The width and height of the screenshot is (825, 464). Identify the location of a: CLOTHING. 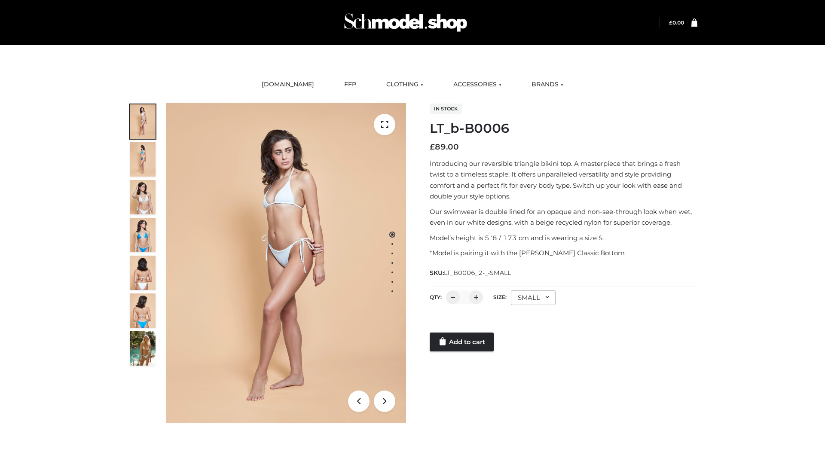
(405, 85).